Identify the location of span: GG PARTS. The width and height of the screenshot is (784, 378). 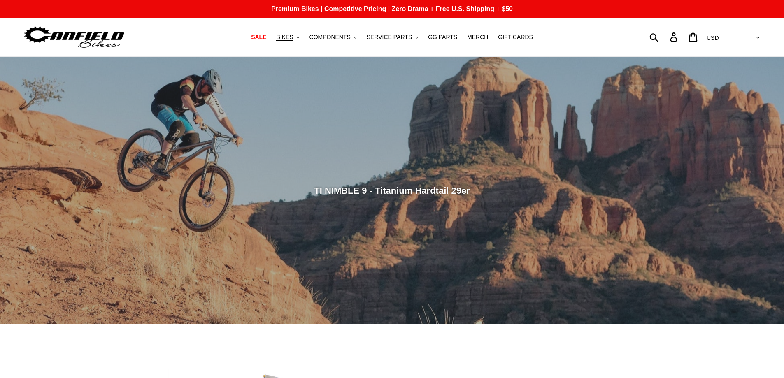
(442, 37).